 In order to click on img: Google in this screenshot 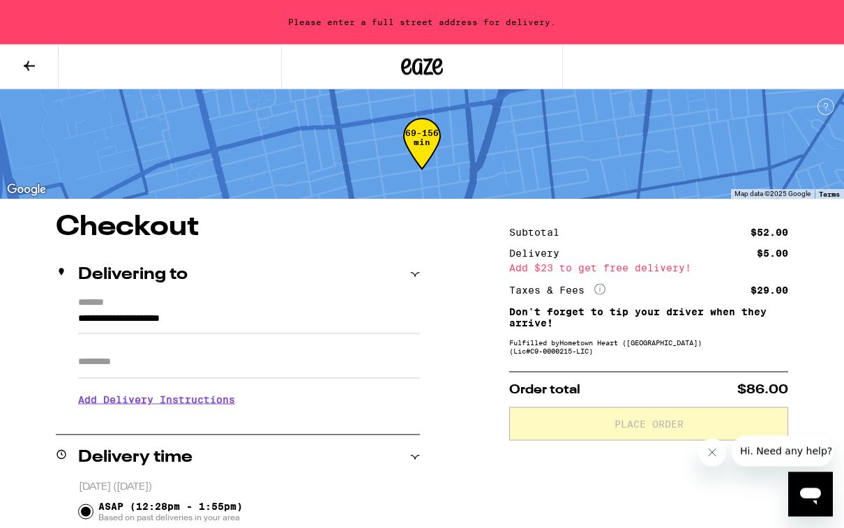, I will do `click(27, 191)`.